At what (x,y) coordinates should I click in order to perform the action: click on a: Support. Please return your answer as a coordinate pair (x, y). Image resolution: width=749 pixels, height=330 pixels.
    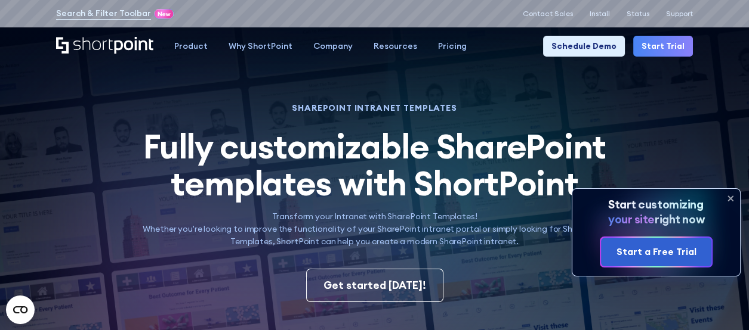
    Looking at the image, I should click on (679, 14).